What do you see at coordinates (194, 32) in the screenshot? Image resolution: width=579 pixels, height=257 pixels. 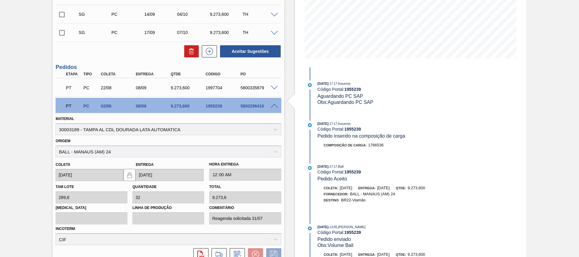 I see `div: 07/10/2025` at bounding box center [194, 32].